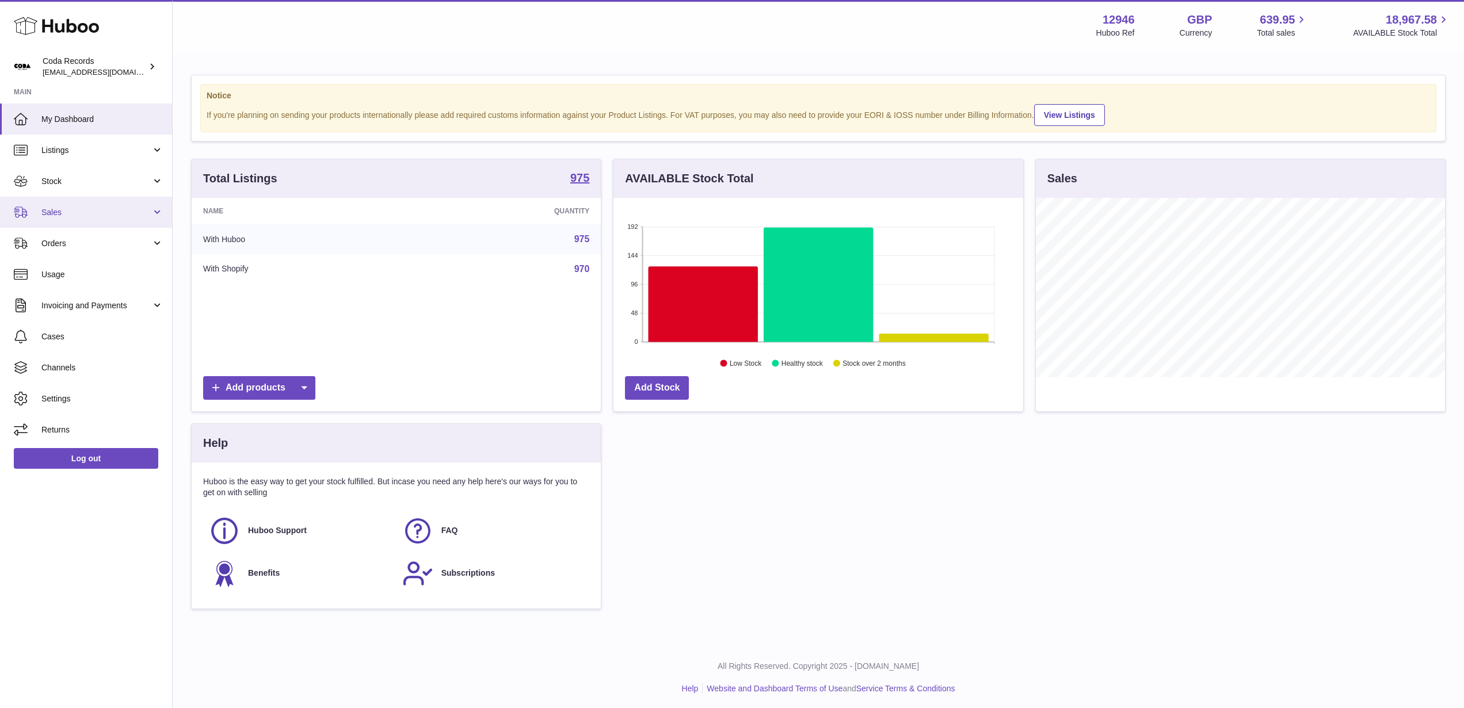  I want to click on div: Currency, so click(1195, 33).